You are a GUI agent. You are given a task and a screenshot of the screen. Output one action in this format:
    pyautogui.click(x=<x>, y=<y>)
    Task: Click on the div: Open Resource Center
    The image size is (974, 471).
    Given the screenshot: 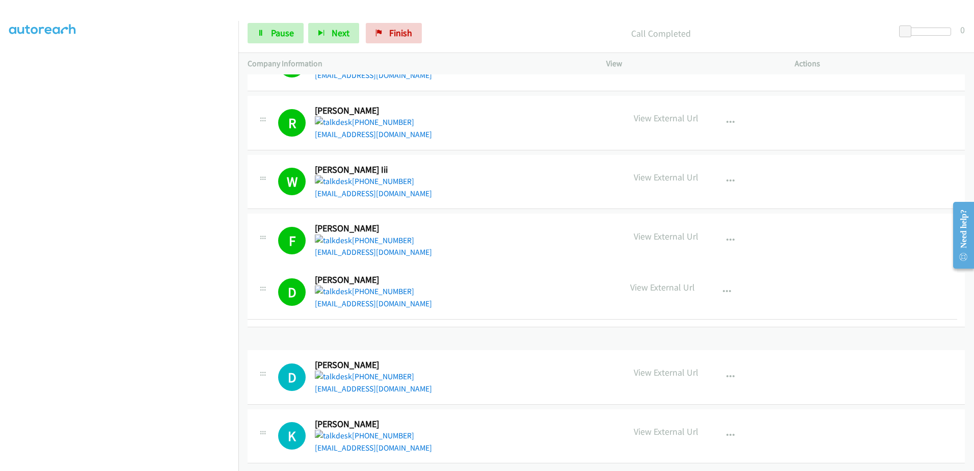 What is the action you would take?
    pyautogui.click(x=19, y=40)
    